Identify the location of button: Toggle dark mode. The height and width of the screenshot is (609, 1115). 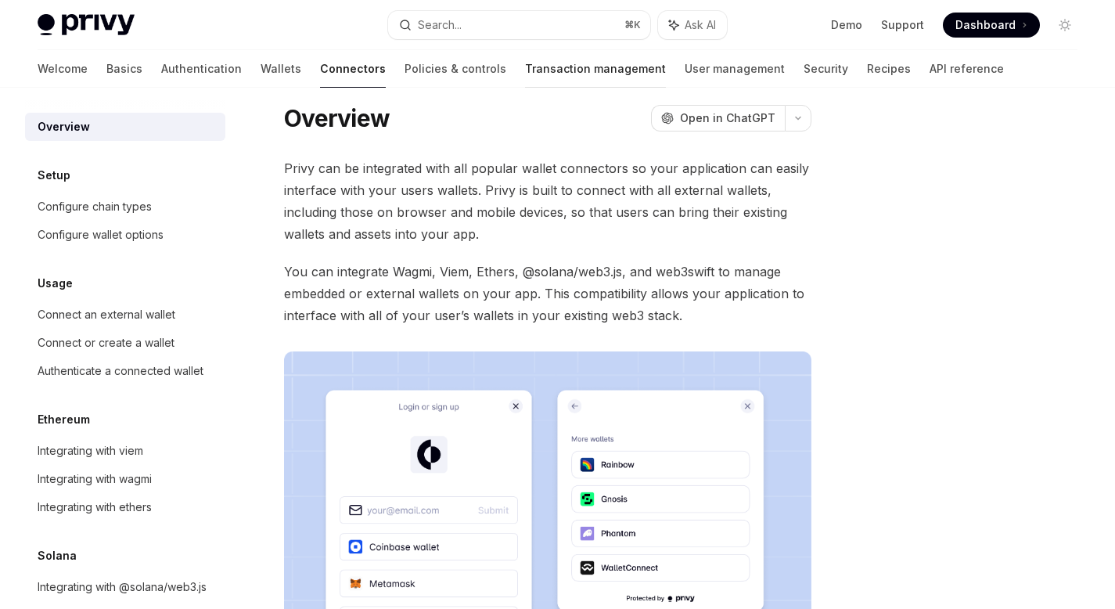
(1065, 25).